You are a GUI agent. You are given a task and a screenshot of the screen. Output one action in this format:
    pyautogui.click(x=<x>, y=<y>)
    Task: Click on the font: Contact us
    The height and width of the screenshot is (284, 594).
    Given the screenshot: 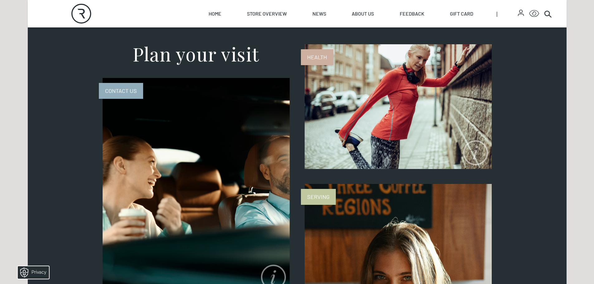 What is the action you would take?
    pyautogui.click(x=121, y=91)
    